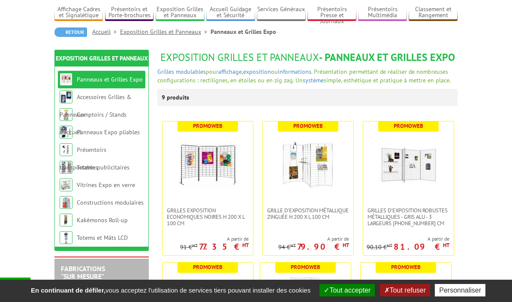 The image size is (512, 302). I want to click on a: FABRICATIONS"Sur Mesure", so click(83, 273).